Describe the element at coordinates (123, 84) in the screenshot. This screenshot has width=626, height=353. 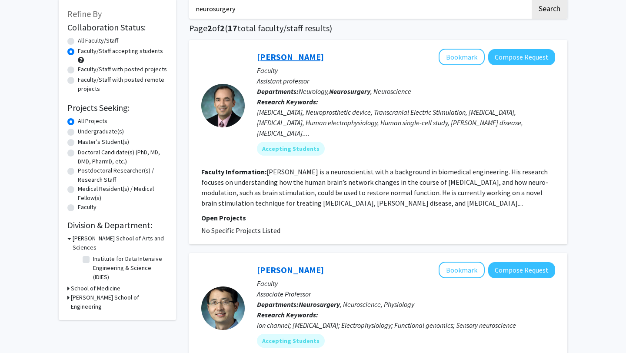
I see `label: Faculty/Staff with posted remote projects` at that location.